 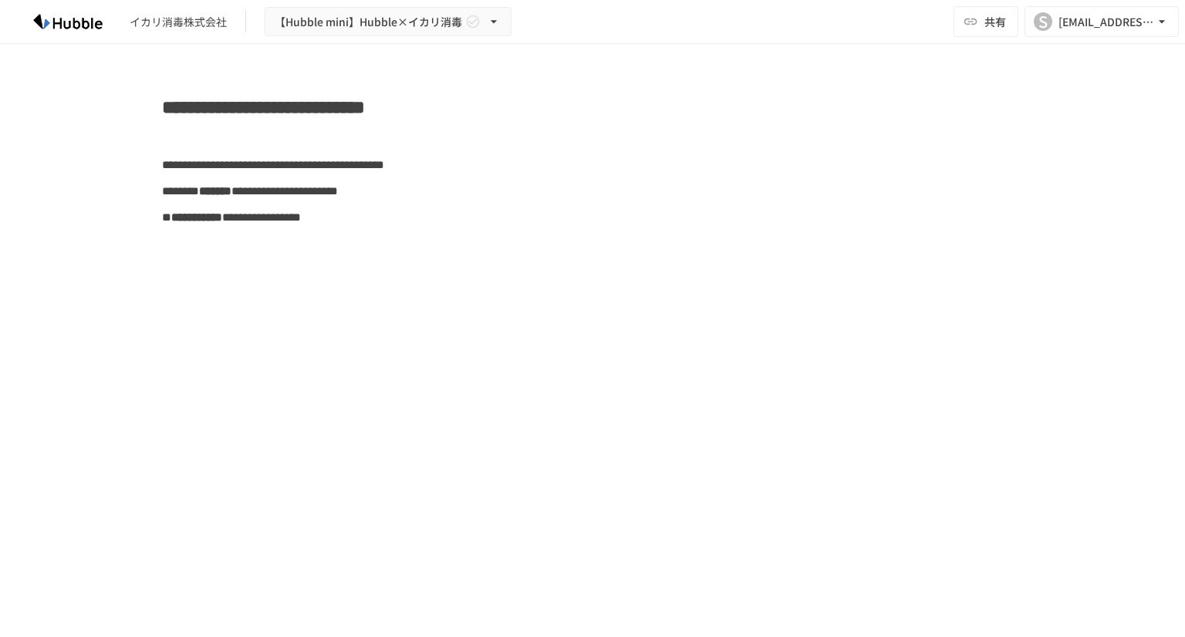 What do you see at coordinates (995, 22) in the screenshot?
I see `span: 共有` at bounding box center [995, 22].